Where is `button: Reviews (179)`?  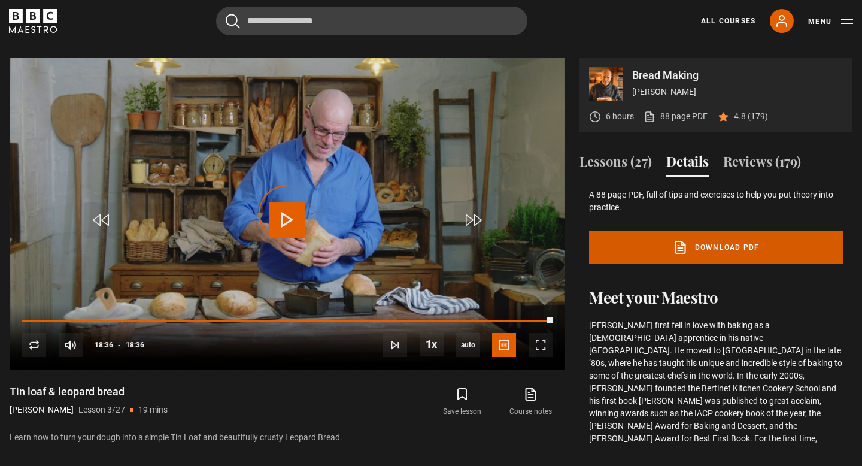
button: Reviews (179) is located at coordinates (762, 164).